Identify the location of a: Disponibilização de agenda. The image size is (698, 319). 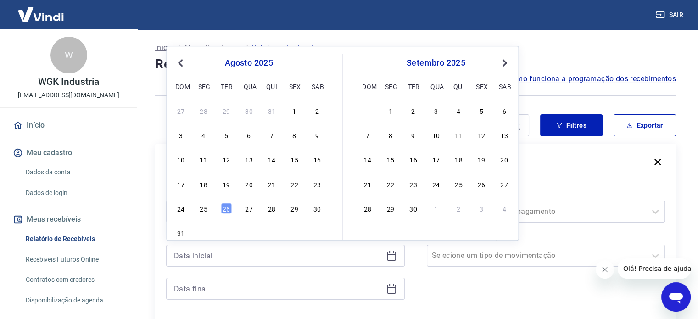
(74, 300).